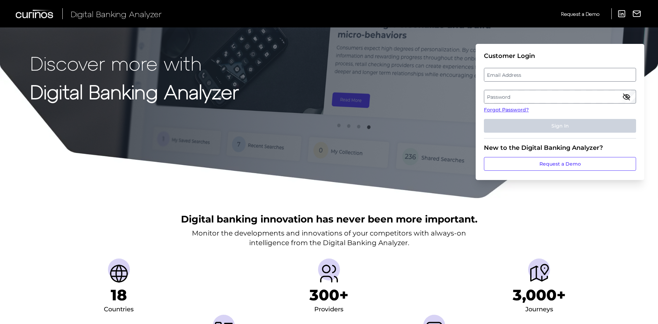 The height and width of the screenshot is (324, 658). I want to click on img: Countries, so click(119, 274).